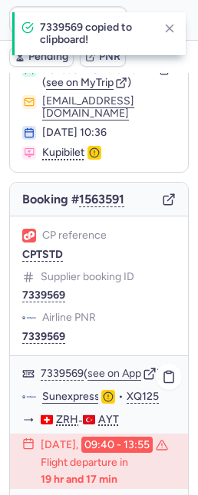  What do you see at coordinates (68, 20) in the screenshot?
I see `input: PNR Reference` at bounding box center [68, 20].